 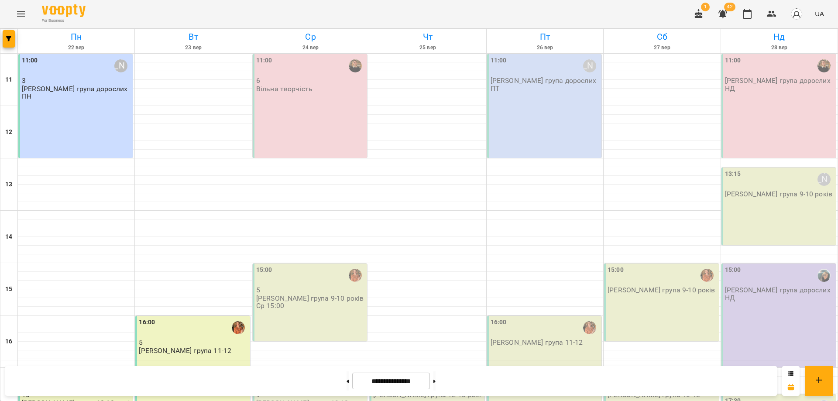 What do you see at coordinates (284, 89) in the screenshot?
I see `p: Вільна творчість` at bounding box center [284, 89].